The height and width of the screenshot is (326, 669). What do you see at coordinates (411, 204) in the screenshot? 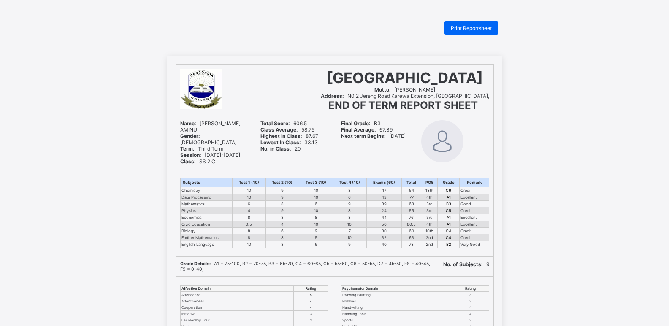
I see `td: 68` at bounding box center [411, 204].